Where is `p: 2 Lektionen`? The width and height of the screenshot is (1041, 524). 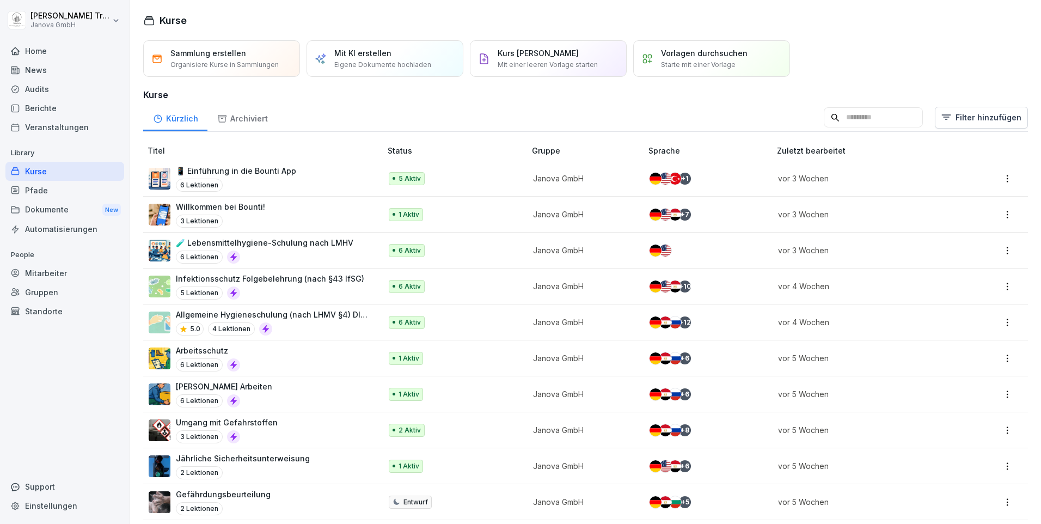 p: 2 Lektionen is located at coordinates (199, 509).